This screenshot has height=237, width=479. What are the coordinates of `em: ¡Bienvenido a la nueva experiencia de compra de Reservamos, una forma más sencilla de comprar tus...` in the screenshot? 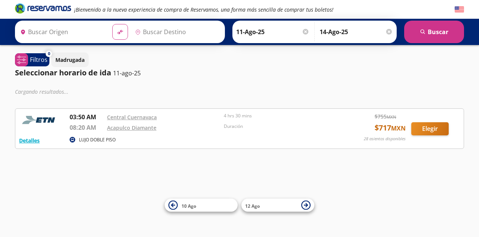 It's located at (204, 9).